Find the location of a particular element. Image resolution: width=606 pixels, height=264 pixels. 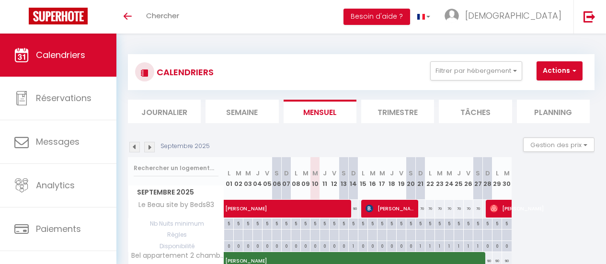

span: Réservations is located at coordinates (64, 98).